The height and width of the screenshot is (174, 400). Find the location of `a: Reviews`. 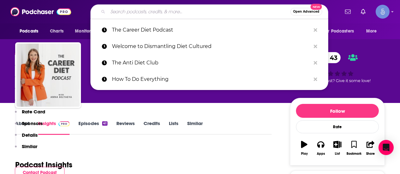

a: Reviews is located at coordinates (126, 128).